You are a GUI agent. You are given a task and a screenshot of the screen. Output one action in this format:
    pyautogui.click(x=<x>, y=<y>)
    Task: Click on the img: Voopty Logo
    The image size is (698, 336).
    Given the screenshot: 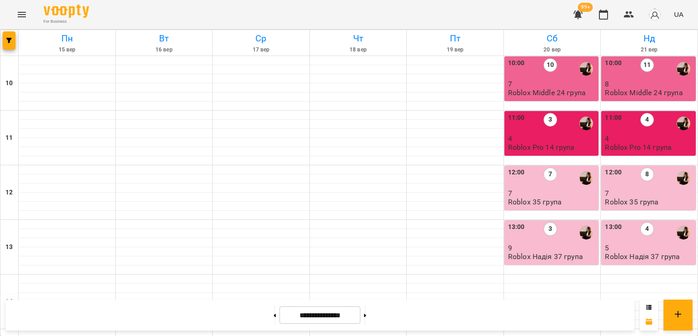 What is the action you would take?
    pyautogui.click(x=66, y=11)
    